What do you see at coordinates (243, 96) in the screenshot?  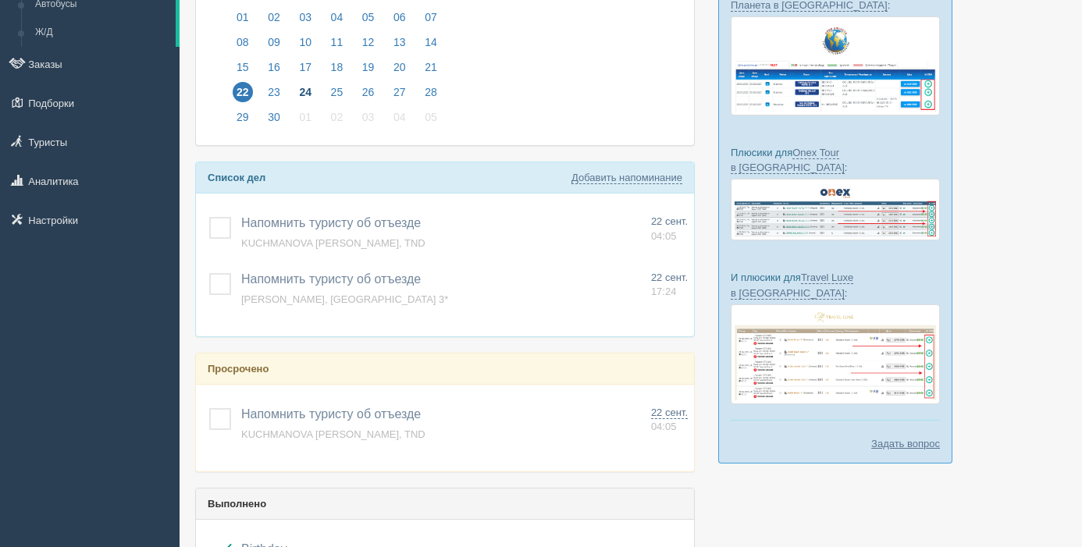 I see `a: 22` at bounding box center [243, 96].